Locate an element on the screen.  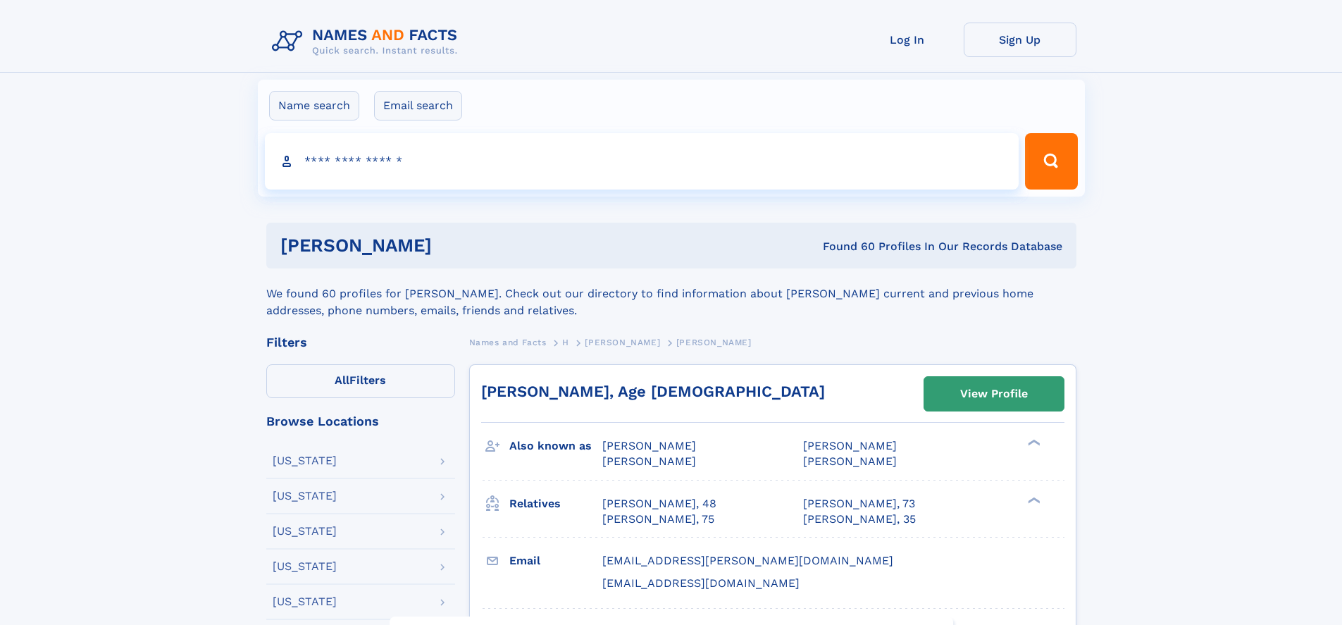
input: search input is located at coordinates (642, 161).